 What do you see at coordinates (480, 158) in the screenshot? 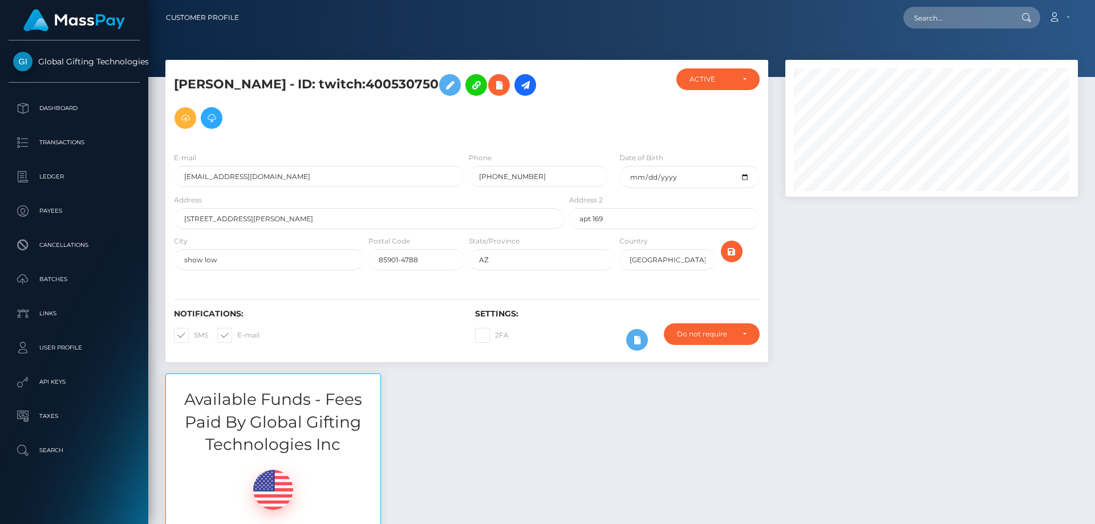
I see `label: Phone` at bounding box center [480, 158].